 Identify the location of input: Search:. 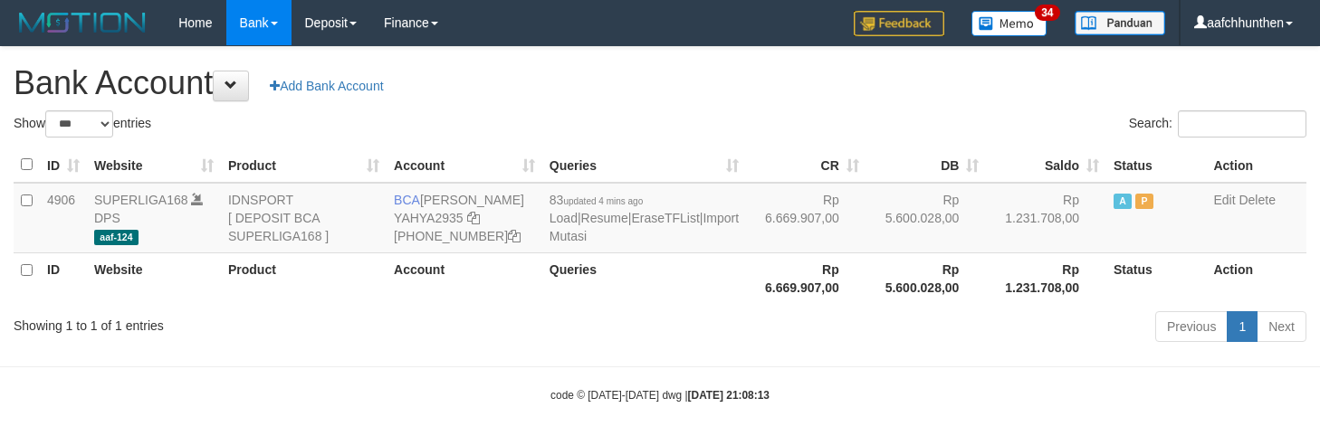
(1242, 124).